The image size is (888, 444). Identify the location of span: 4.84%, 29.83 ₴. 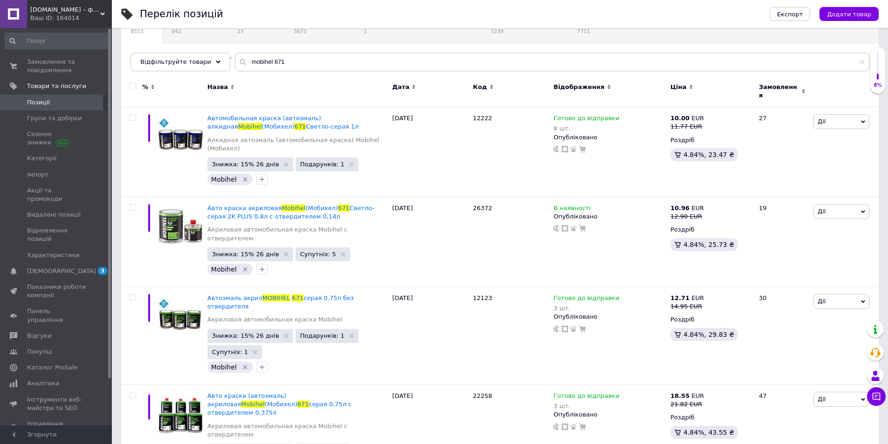
(709, 335).